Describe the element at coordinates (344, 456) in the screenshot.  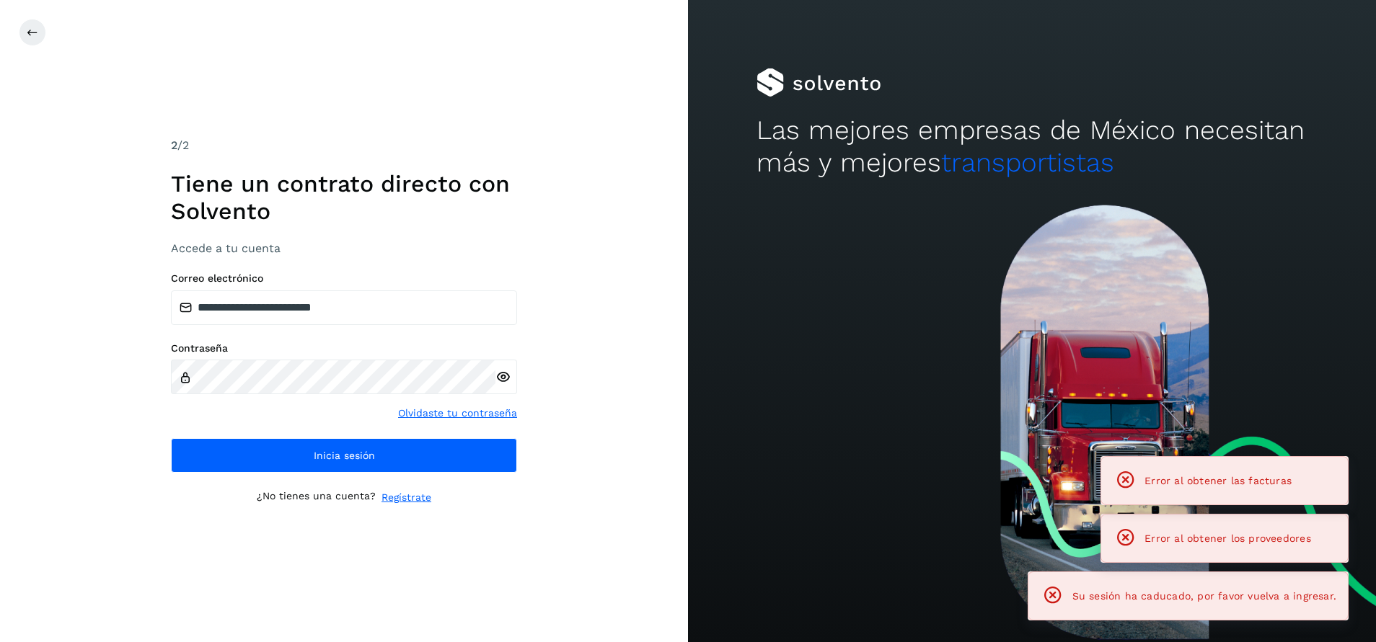
I see `button: Inicia sesión` at that location.